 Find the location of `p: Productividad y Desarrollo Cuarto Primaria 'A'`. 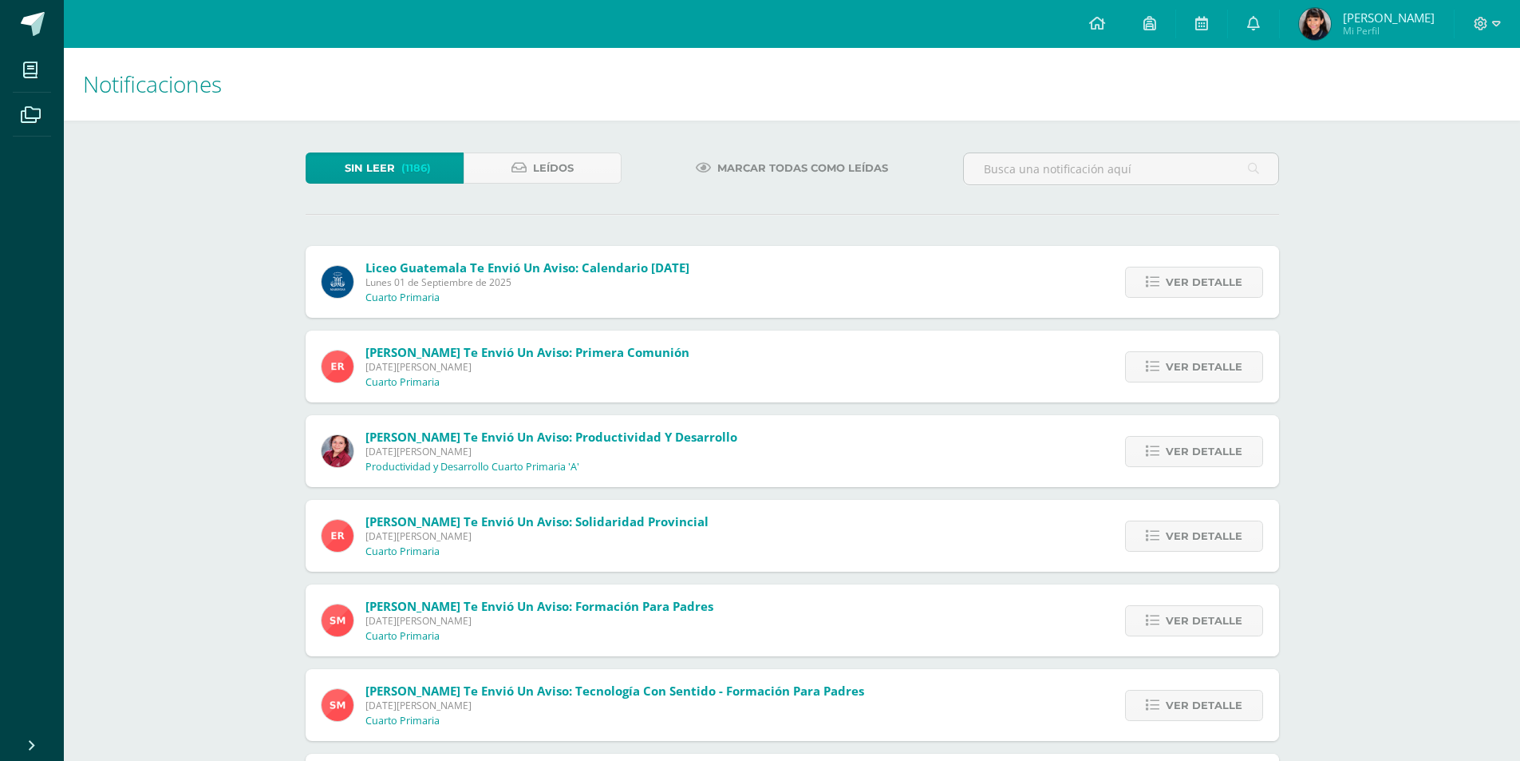

p: Productividad y Desarrollo Cuarto Primaria 'A' is located at coordinates (472, 467).